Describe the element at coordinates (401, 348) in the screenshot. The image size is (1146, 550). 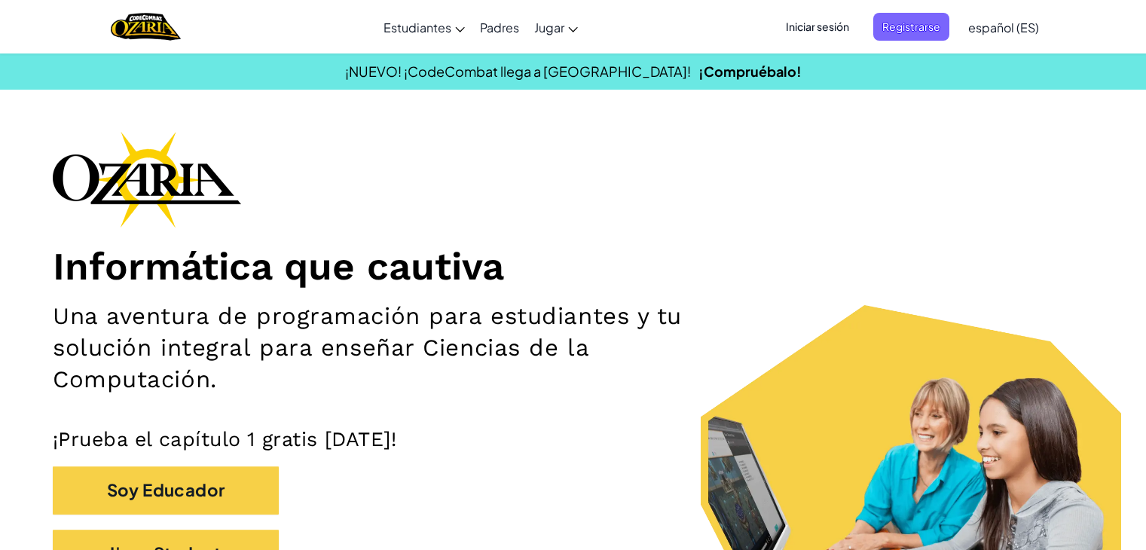
I see `h2: Una aventura de programación para estudiantes y tu solución integral para enseñar Ciencias de la ...` at that location.